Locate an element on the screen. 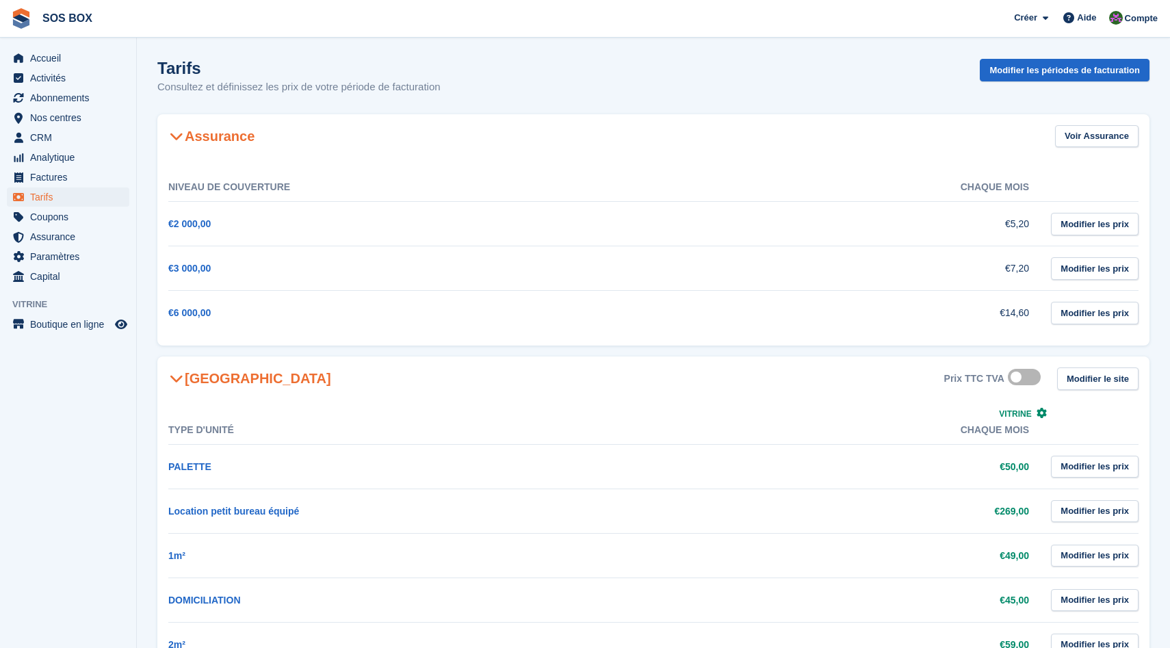 The image size is (1170, 648). span: Abonnements is located at coordinates (71, 98).